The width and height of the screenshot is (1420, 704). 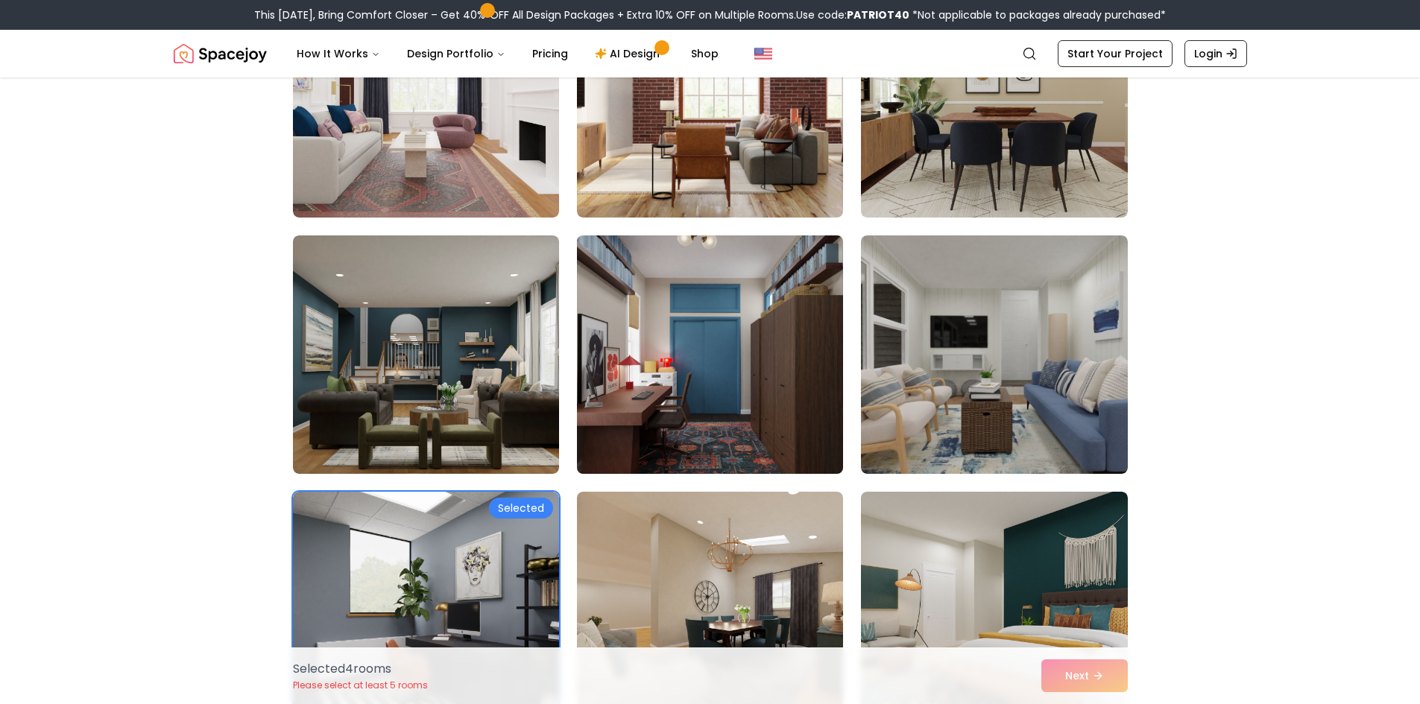 I want to click on img: United States, so click(x=763, y=54).